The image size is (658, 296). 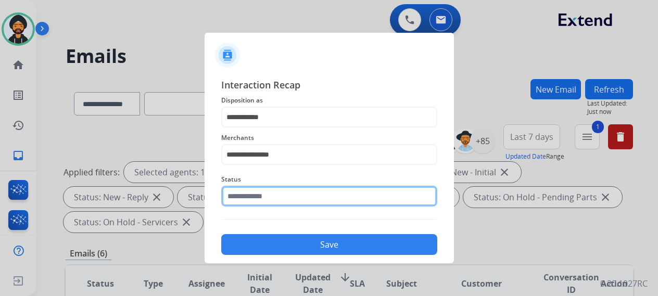 I want to click on button: Save, so click(x=329, y=245).